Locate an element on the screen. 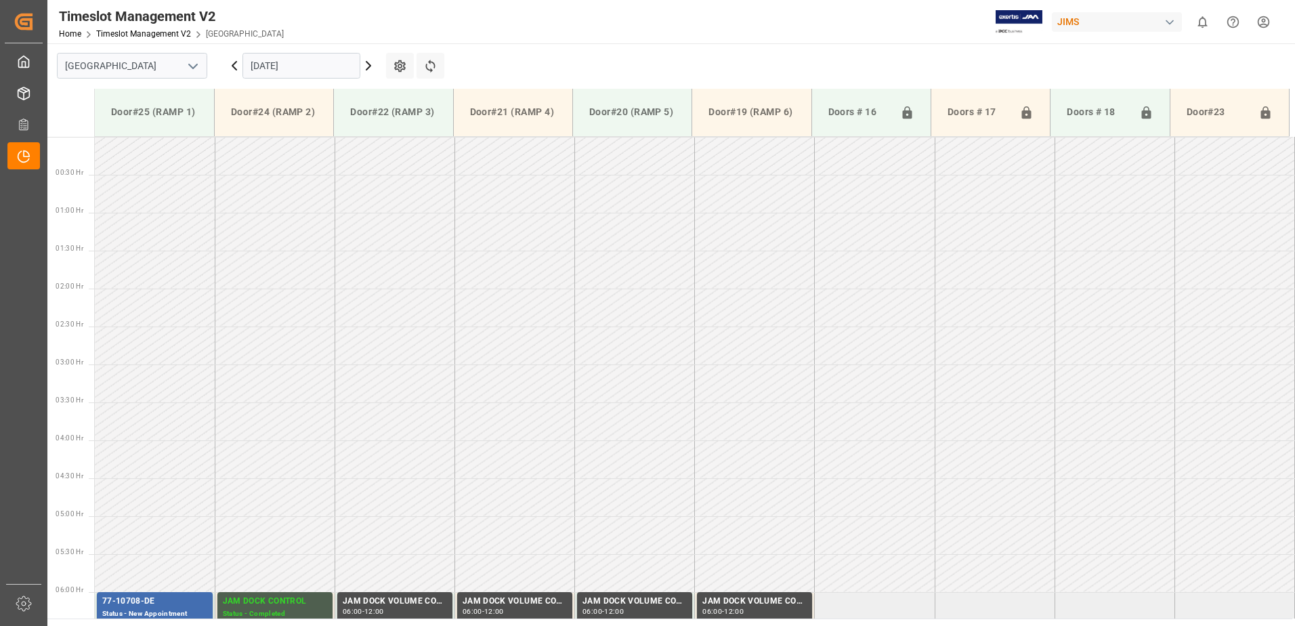 The width and height of the screenshot is (1295, 626). button: Help Center is located at coordinates (1232, 22).